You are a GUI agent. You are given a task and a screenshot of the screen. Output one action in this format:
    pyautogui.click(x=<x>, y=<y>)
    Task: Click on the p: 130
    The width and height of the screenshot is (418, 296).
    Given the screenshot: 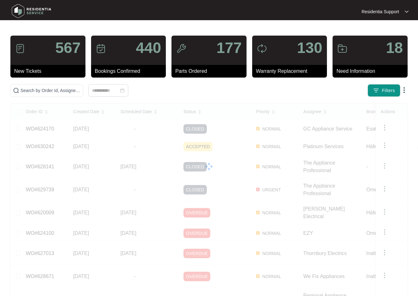 What is the action you would take?
    pyautogui.click(x=309, y=48)
    